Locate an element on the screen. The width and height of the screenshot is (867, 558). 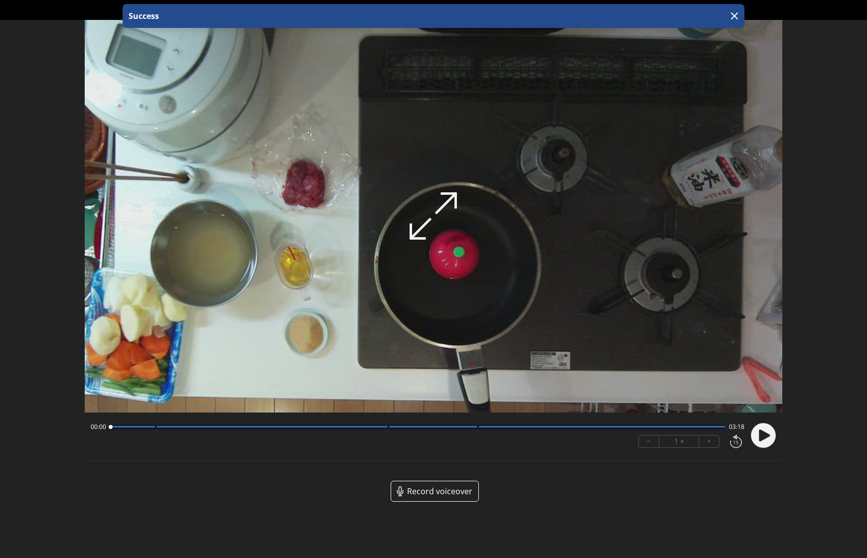
span: 03:18 is located at coordinates (736, 427).